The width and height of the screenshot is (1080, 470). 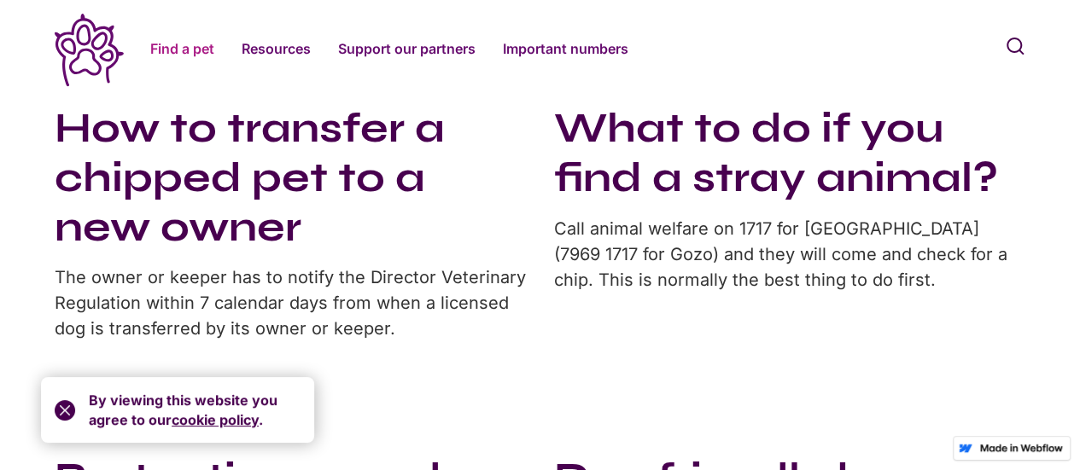 I want to click on a: How to transfer a chipped pet to a new ownerThe owner or keeper has to notify the Director Veteri..., so click(x=290, y=222).